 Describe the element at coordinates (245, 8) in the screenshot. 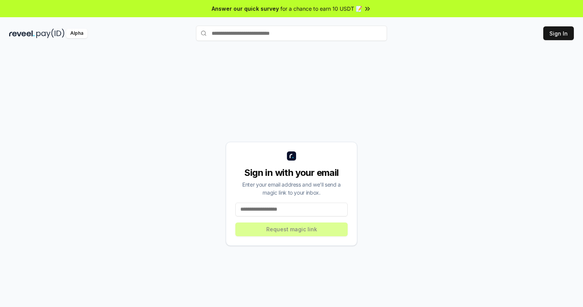

I see `span: Answer our quick survey` at that location.